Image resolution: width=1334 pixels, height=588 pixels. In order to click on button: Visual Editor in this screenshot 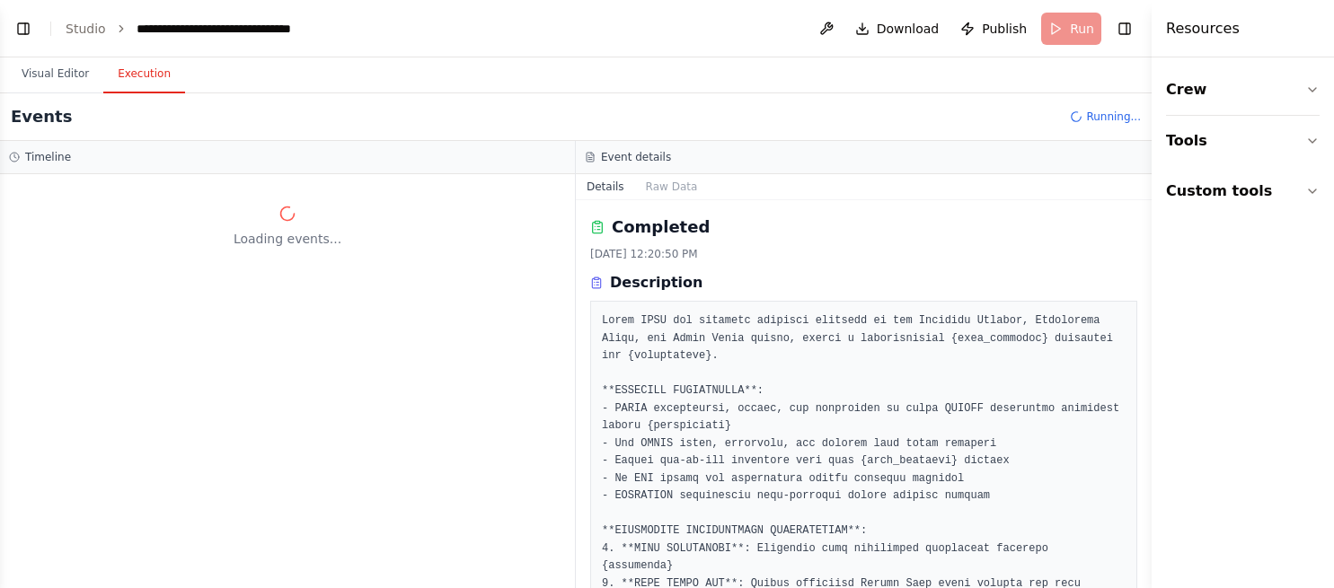, I will do `click(55, 75)`.